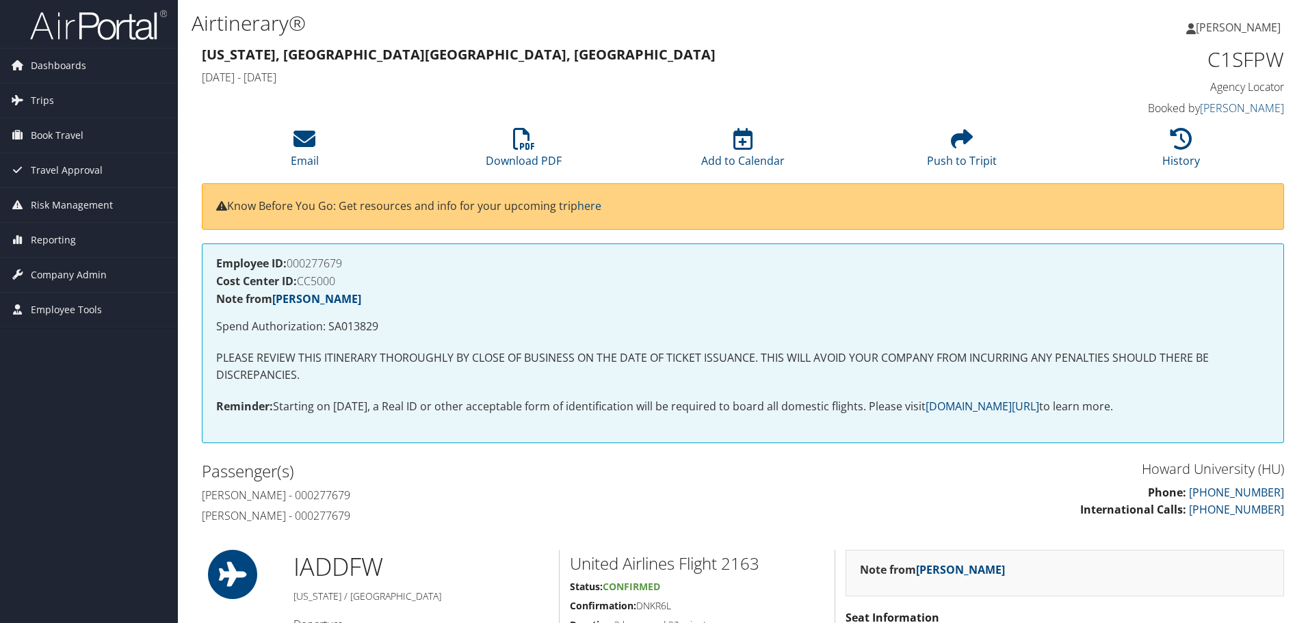 This screenshot has width=1308, height=623. I want to click on h5: DNKR6L, so click(697, 606).